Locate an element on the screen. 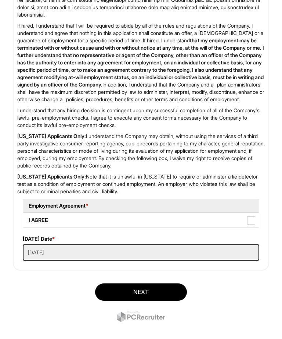 This screenshot has width=282, height=339. p: If hired, I understand that I will be required to abide by all of the rules and regulations of th... is located at coordinates (141, 62).